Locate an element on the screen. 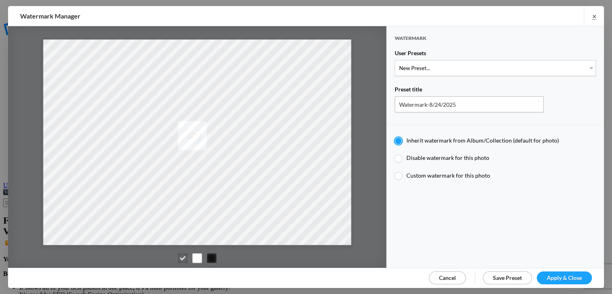  h2: Watermark Manager is located at coordinates (204, 16).